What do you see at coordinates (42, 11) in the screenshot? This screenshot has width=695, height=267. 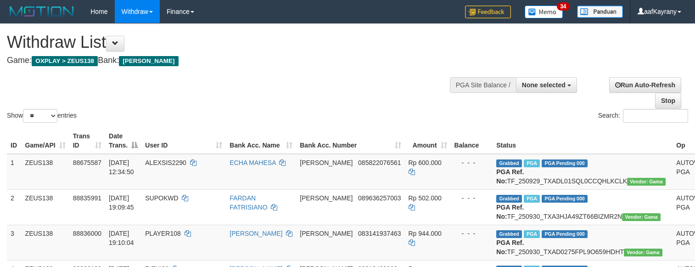 I see `img: MOTION_logo.png` at bounding box center [42, 11].